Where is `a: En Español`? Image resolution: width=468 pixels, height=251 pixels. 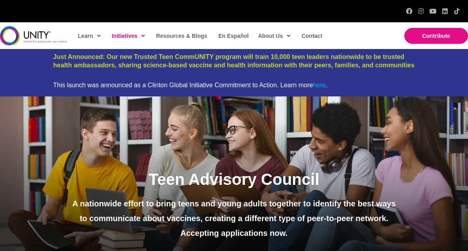
a: En Español is located at coordinates (233, 36).